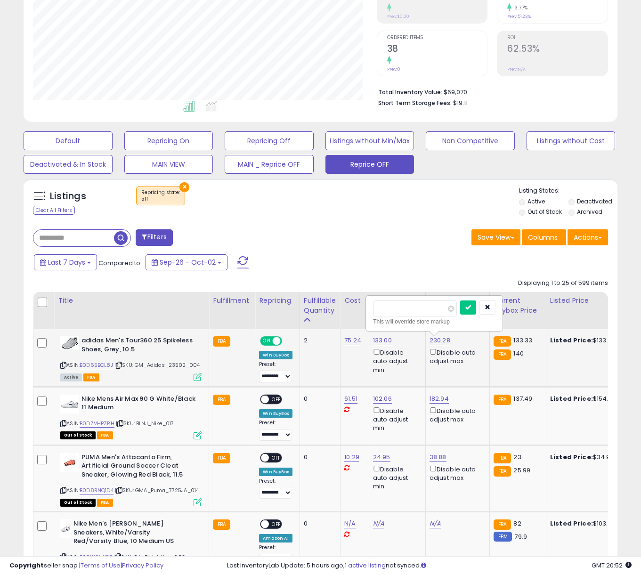 The width and height of the screenshot is (641, 575). What do you see at coordinates (54, 210) in the screenshot?
I see `div: Clear All Filters` at bounding box center [54, 210].